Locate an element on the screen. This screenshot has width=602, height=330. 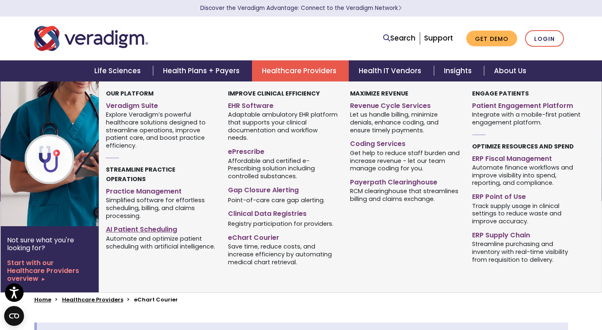
a: Veradigm logo is located at coordinates (91, 38).